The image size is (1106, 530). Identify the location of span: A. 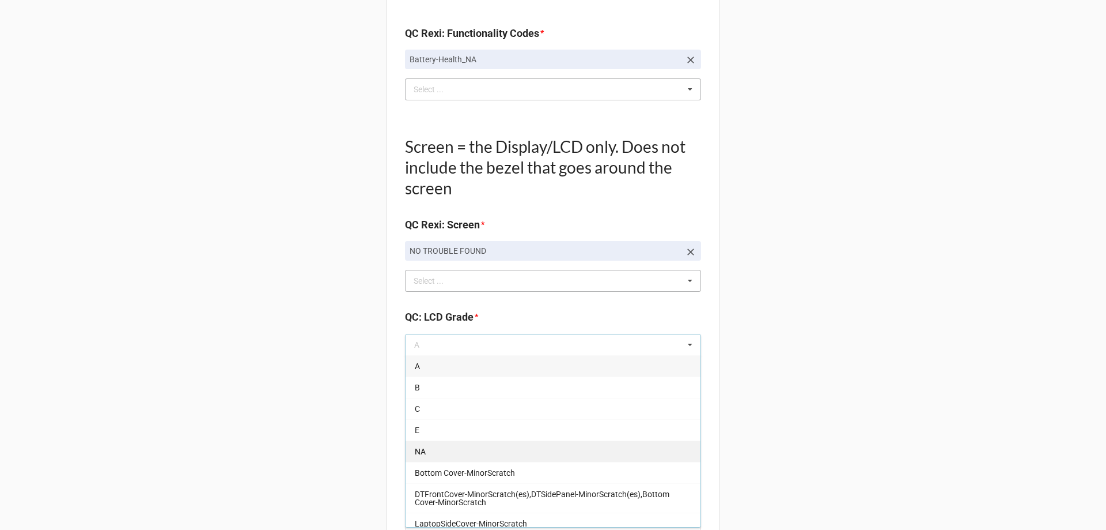
(417, 366).